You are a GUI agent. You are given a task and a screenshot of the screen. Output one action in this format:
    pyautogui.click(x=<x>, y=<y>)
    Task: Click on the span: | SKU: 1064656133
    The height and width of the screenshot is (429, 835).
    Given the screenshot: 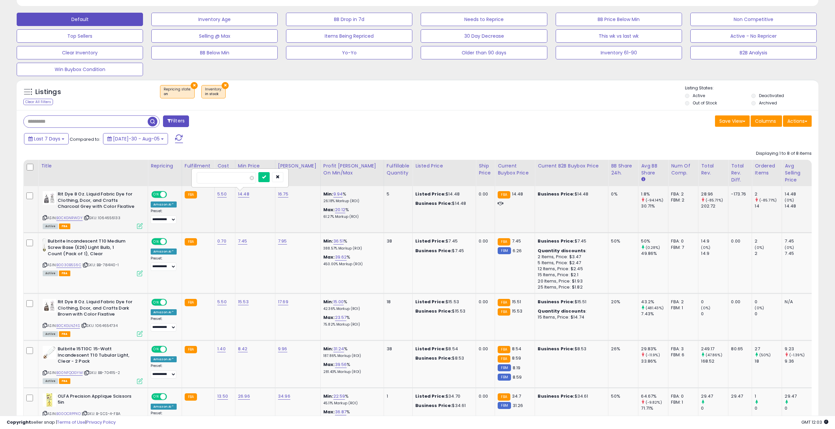 What is the action you would take?
    pyautogui.click(x=102, y=218)
    